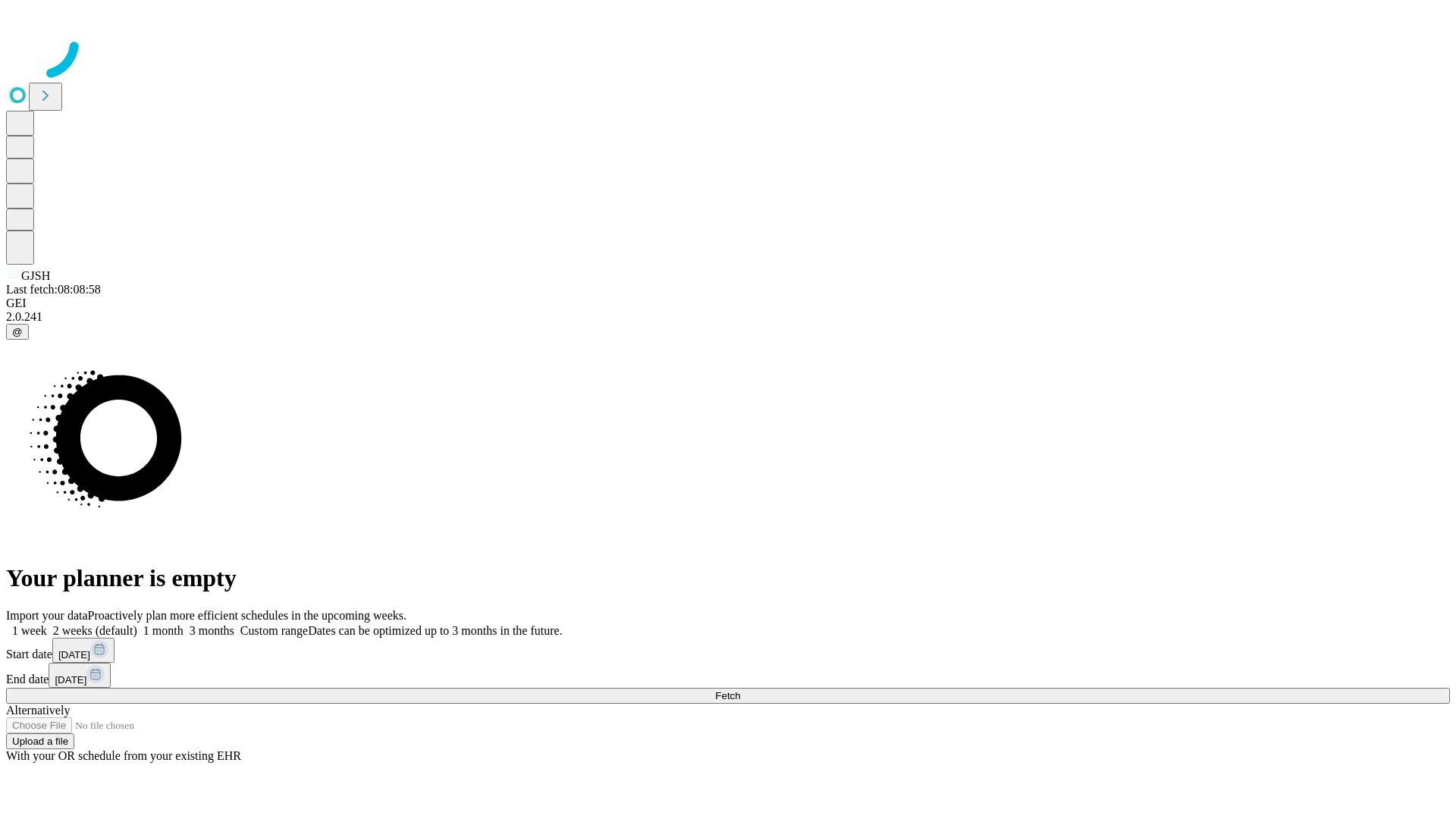 This screenshot has width=1456, height=819. Describe the element at coordinates (728, 303) in the screenshot. I see `div: GEI` at that location.